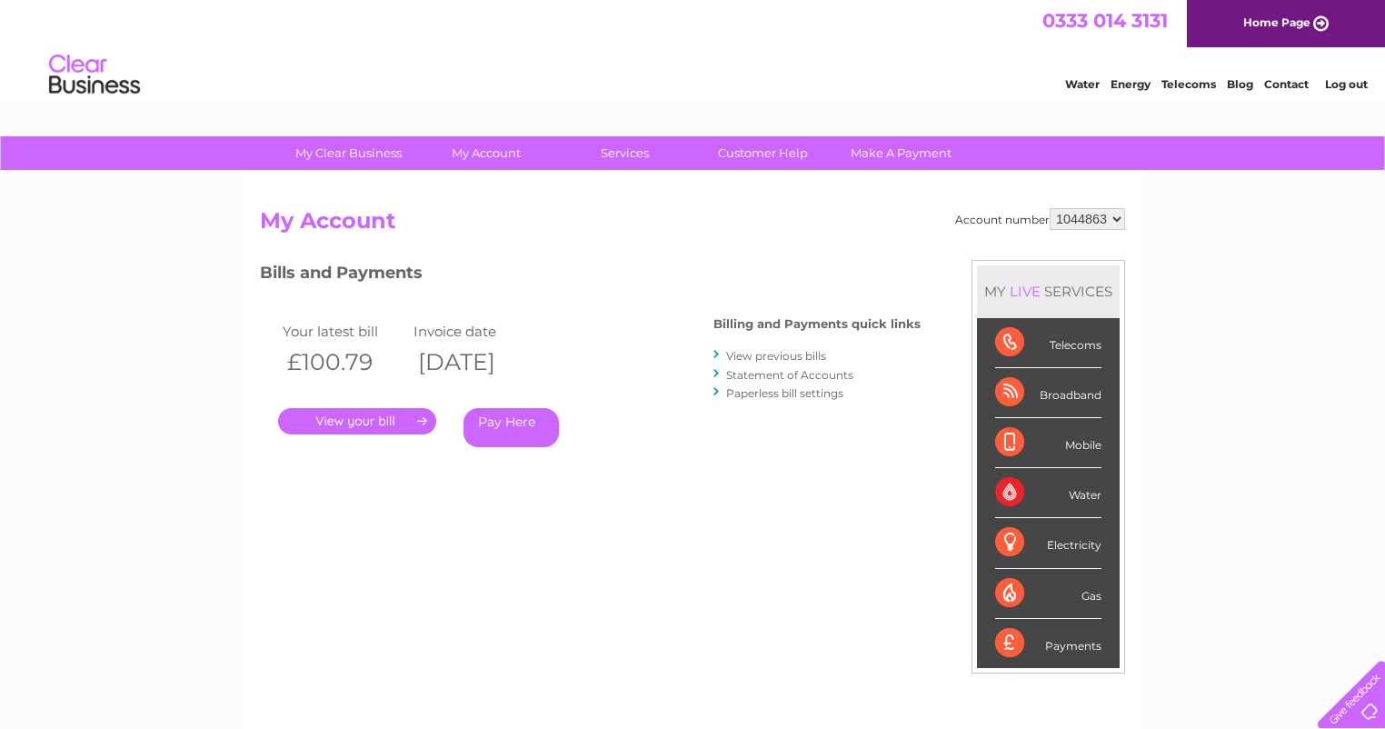  What do you see at coordinates (590, 275) in the screenshot?
I see `h3: Bills and Payments` at bounding box center [590, 275].